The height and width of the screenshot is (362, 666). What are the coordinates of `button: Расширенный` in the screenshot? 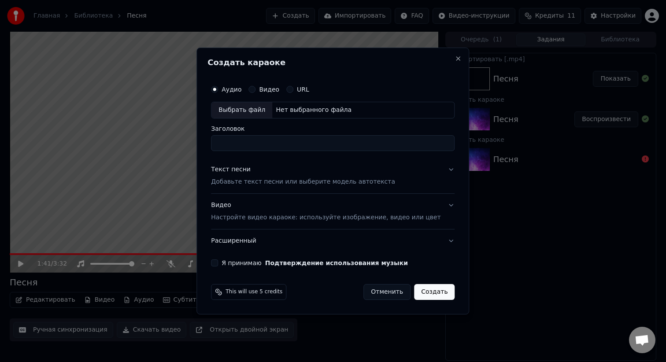 It's located at (333, 241).